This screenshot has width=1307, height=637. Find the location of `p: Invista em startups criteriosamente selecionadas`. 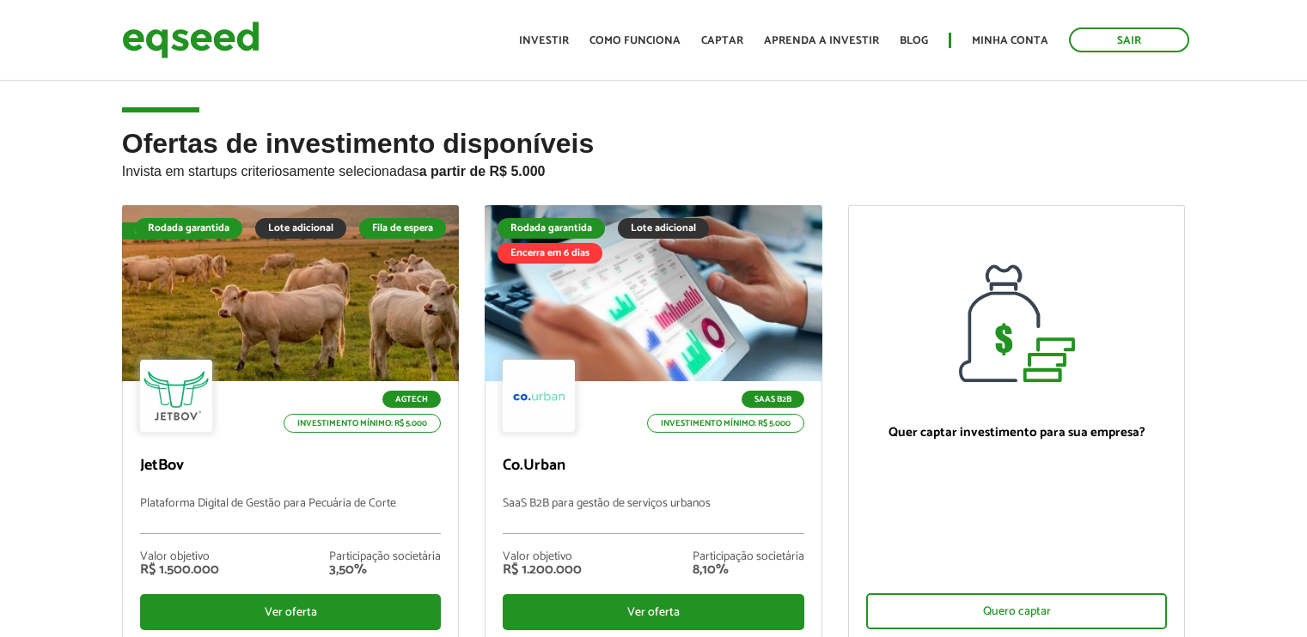

p: Invista em startups criteriosamente selecionadas is located at coordinates (654, 169).